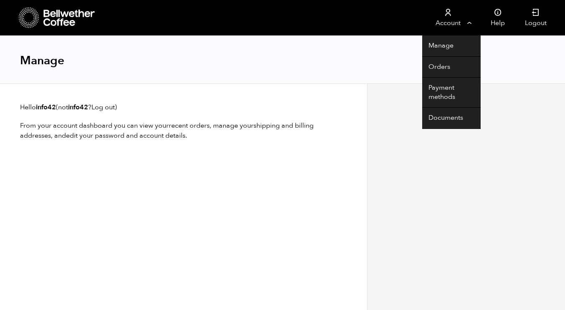 The image size is (565, 310). I want to click on p: From your account dashboard you can view your , manage your , and ., so click(183, 131).